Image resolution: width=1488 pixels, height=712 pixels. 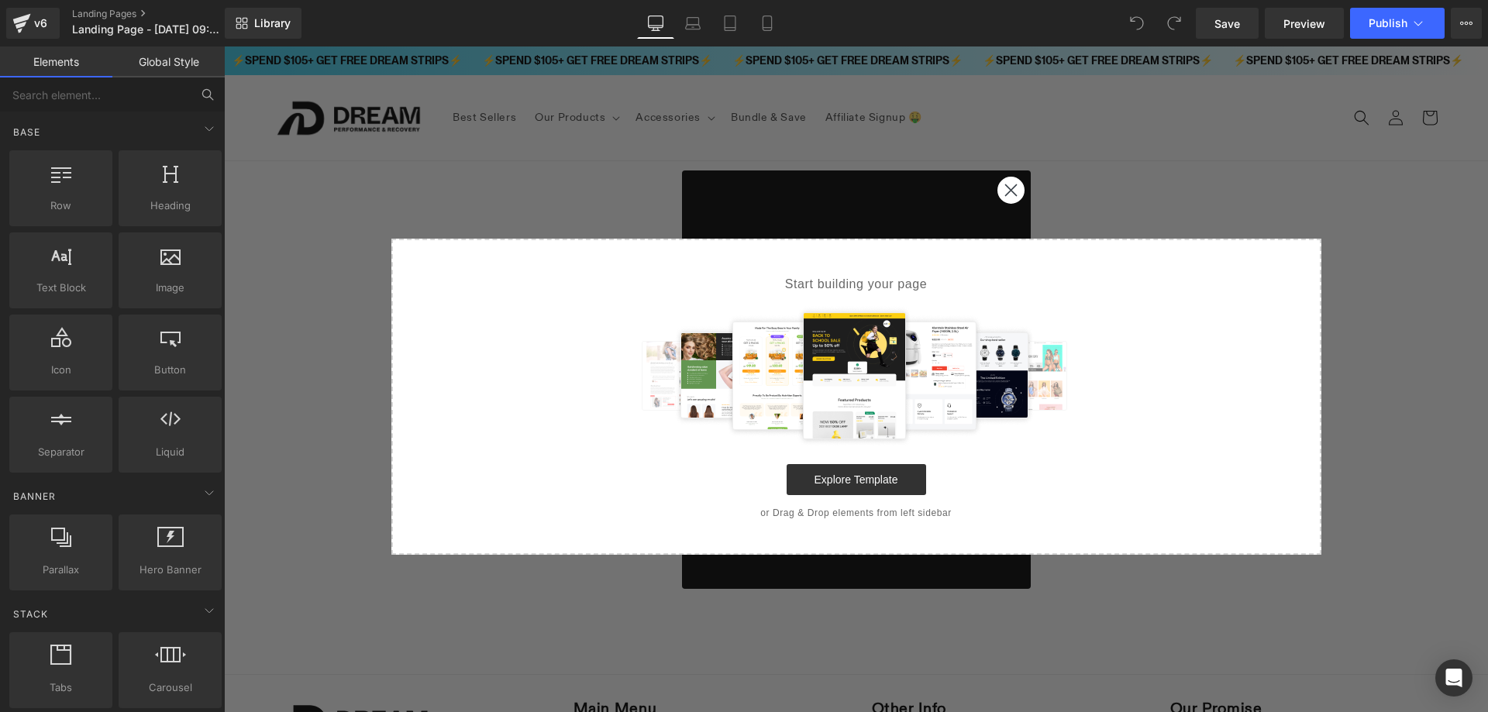 What do you see at coordinates (693, 23) in the screenshot?
I see `a: Laptop` at bounding box center [693, 23].